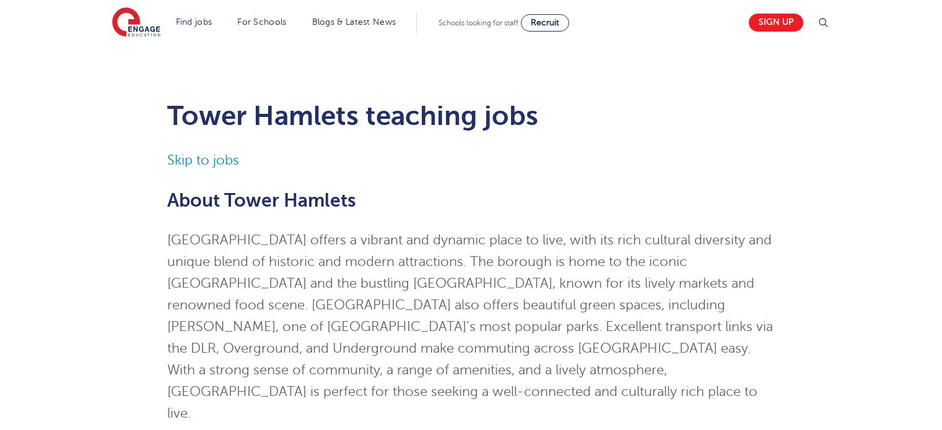 This screenshot has width=942, height=430. What do you see at coordinates (545, 22) in the screenshot?
I see `span: Recruit` at bounding box center [545, 22].